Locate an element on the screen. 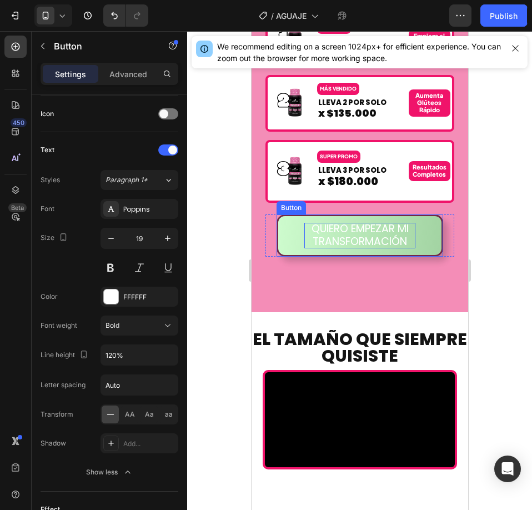 The width and height of the screenshot is (532, 510). div: We recommend editing on a screen 1024px+ for efficient experience. You can zoom out the browser f... is located at coordinates (360, 52).